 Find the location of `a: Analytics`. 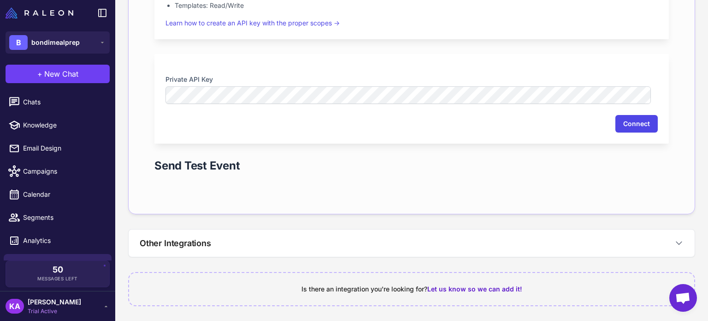

a: Analytics is located at coordinates (58, 240).